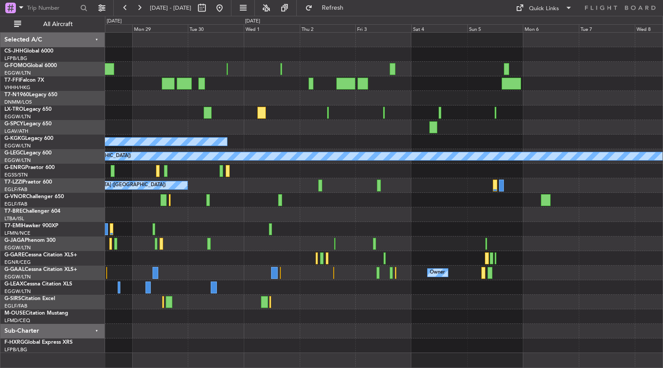  I want to click on a: G-LEGCLegacy 600, so click(28, 153).